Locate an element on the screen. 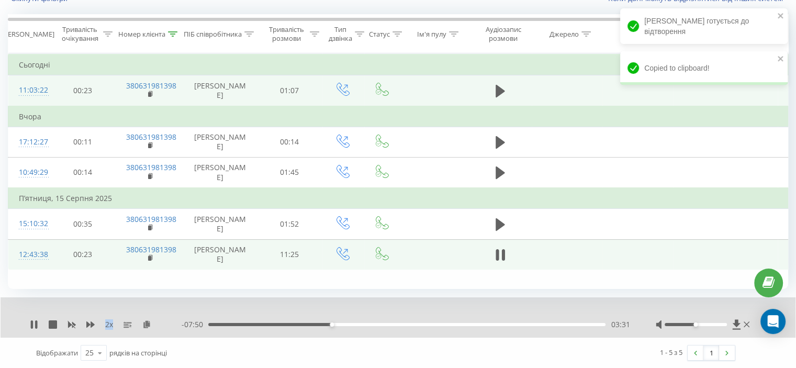 The width and height of the screenshot is (796, 368). div: 11:03:22 is located at coordinates (29, 90).